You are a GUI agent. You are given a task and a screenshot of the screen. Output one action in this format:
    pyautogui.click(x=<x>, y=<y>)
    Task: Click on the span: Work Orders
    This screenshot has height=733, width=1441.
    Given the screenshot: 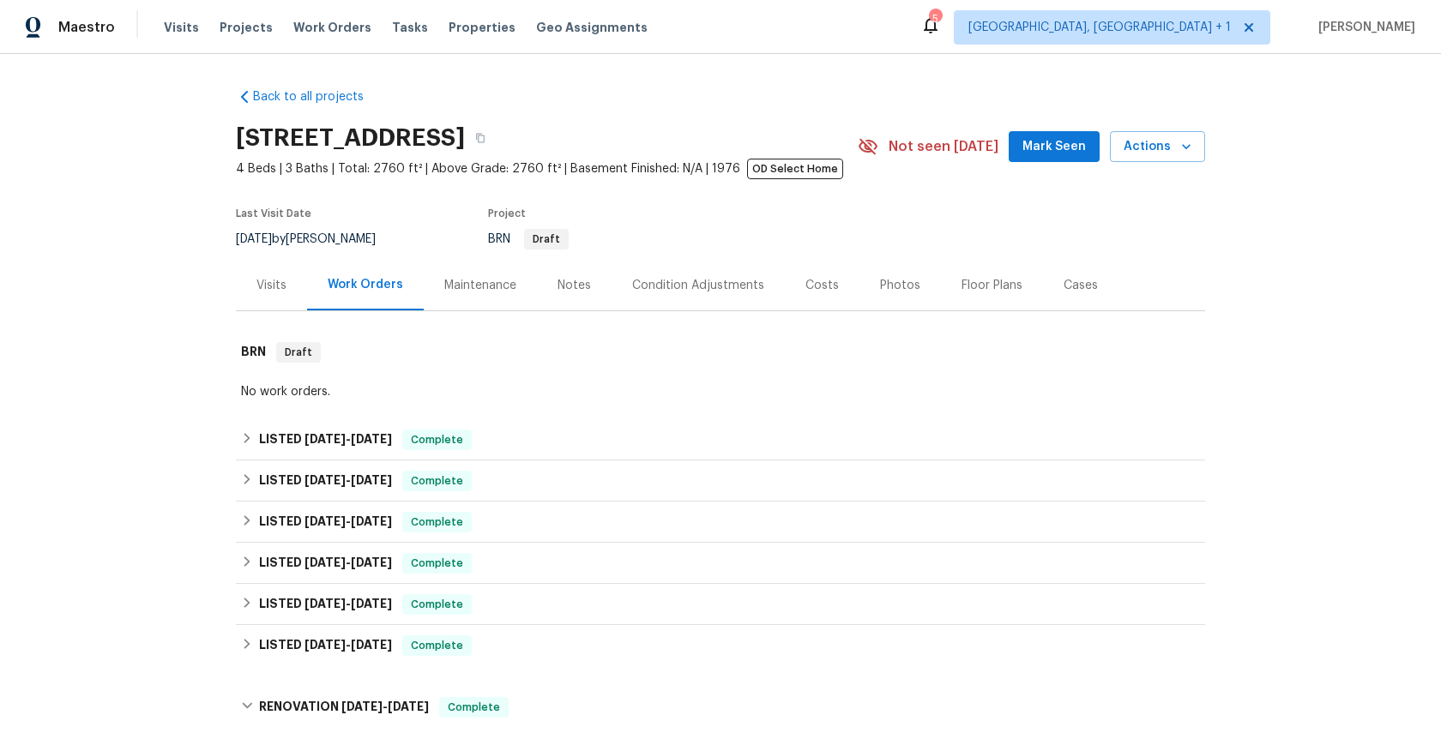 What is the action you would take?
    pyautogui.click(x=332, y=27)
    